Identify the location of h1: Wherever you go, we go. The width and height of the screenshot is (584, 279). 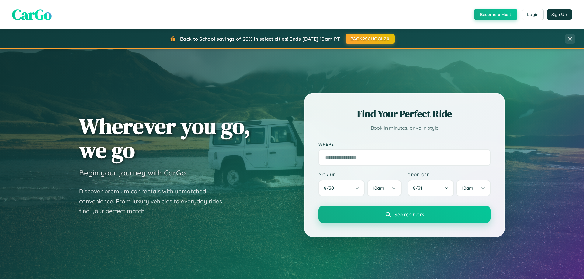
(165, 138).